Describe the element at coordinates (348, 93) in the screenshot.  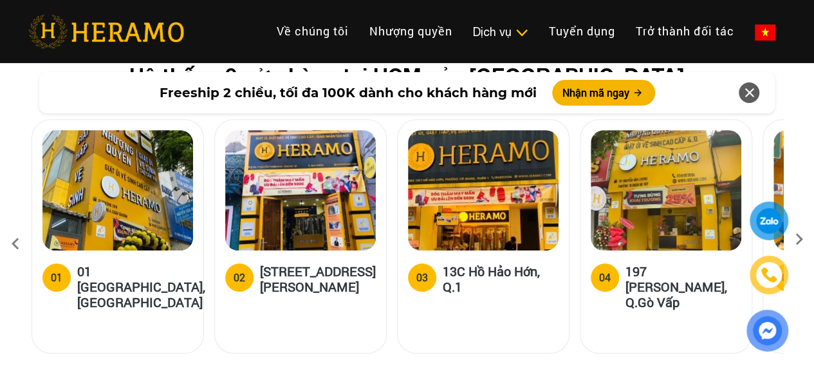
I see `span: Freeship 2 chiều, tối đa 100K dành cho khách hàng mới` at that location.